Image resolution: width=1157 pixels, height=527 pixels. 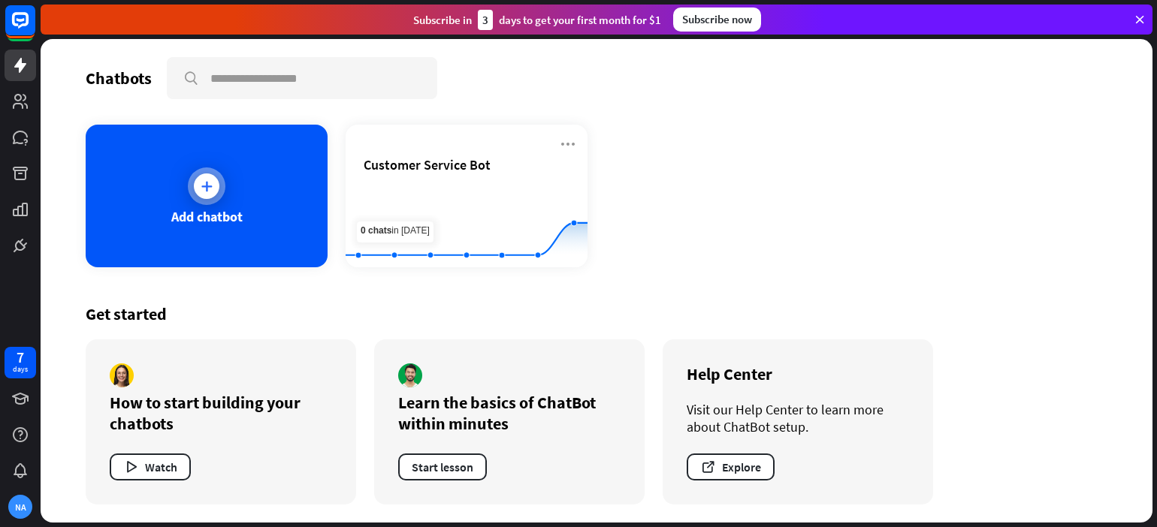 I want to click on button: Watch, so click(x=150, y=467).